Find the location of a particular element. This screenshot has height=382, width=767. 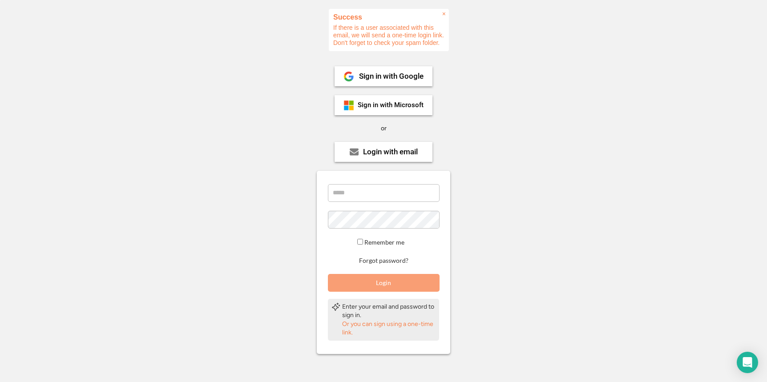

h2: Success is located at coordinates (389, 17).